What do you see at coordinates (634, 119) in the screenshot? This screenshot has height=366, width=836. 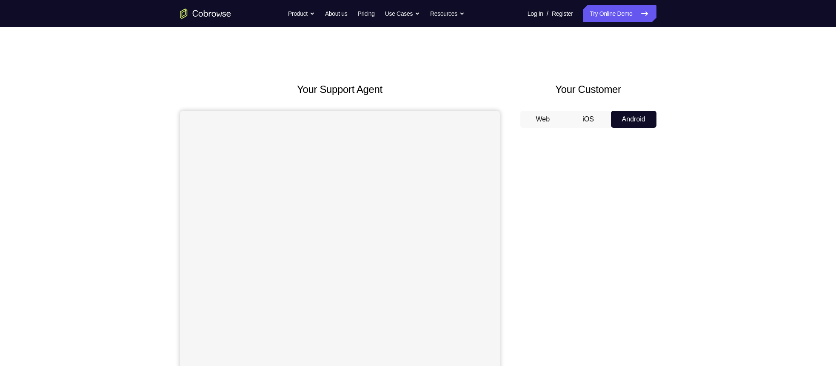 I see `button: Android` at bounding box center [634, 119].